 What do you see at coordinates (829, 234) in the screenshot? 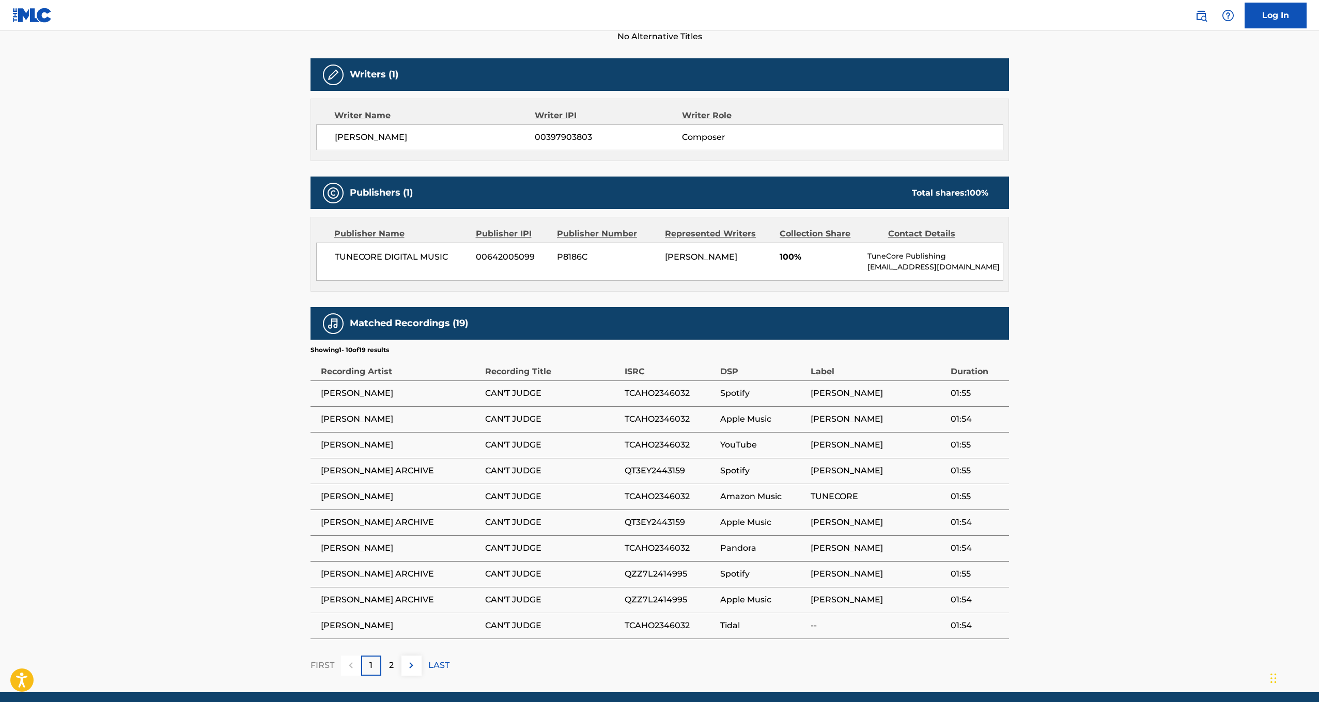
I see `div: Collection Share` at bounding box center [829, 234].